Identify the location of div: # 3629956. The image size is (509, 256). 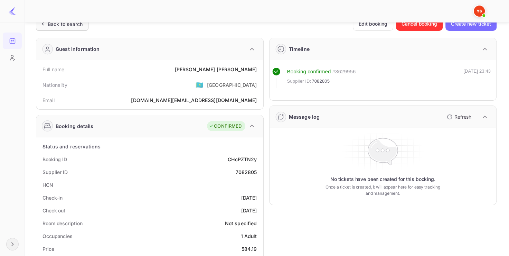
(344, 72).